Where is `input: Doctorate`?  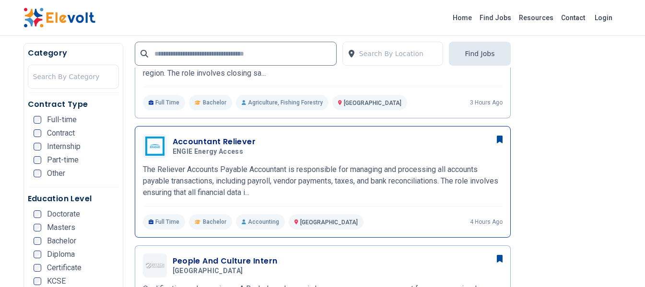
input: Doctorate is located at coordinates (37, 214).